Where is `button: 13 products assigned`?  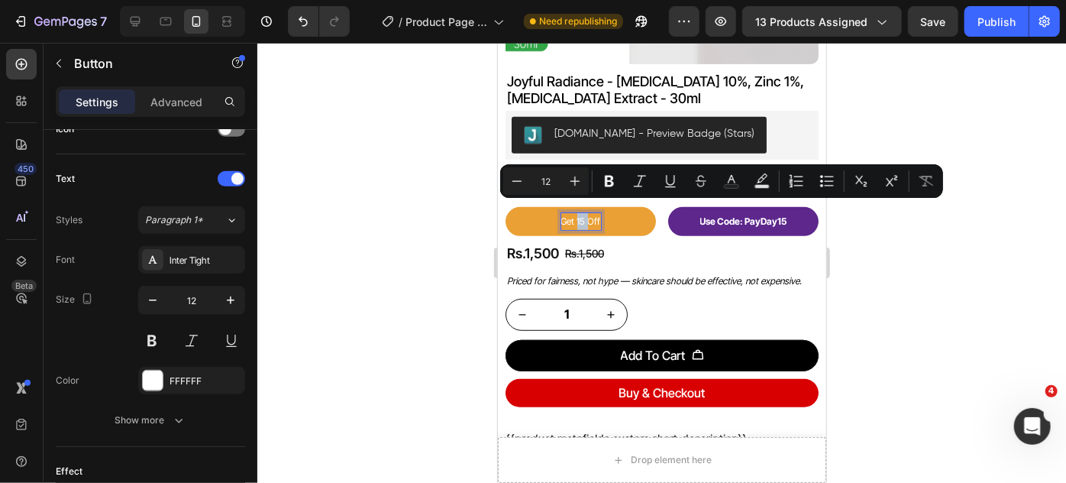 button: 13 products assigned is located at coordinates (822, 21).